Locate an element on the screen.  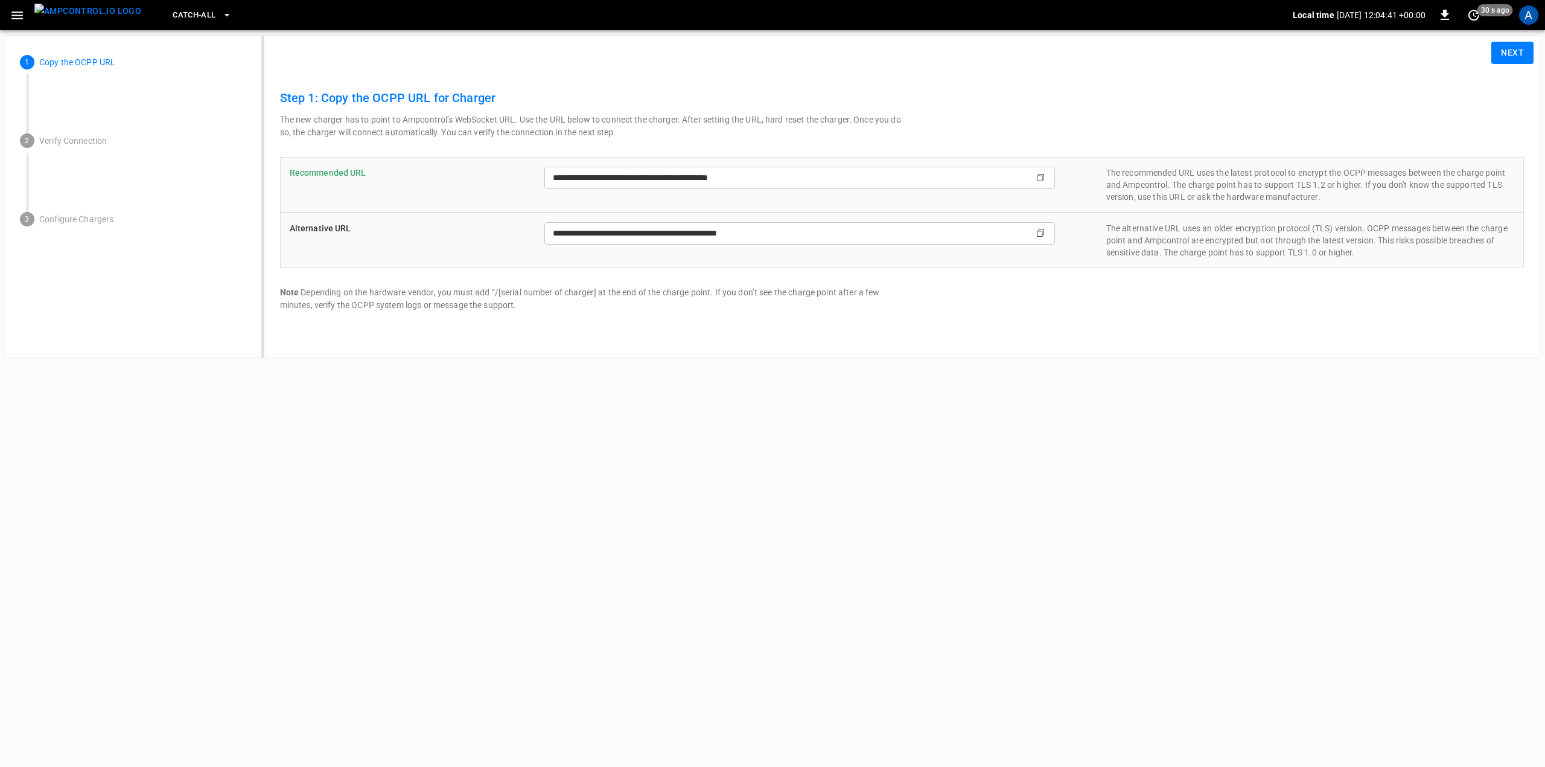
b: Note is located at coordinates (290, 292).